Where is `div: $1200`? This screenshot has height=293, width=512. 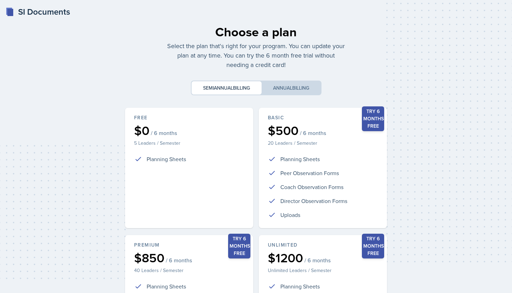
div: $1200 is located at coordinates (323, 258).